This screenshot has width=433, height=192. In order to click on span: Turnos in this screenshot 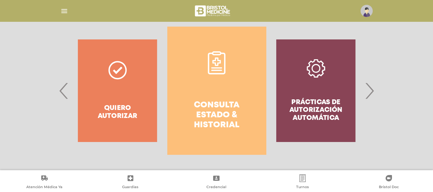, I will do `click(302, 187)`.